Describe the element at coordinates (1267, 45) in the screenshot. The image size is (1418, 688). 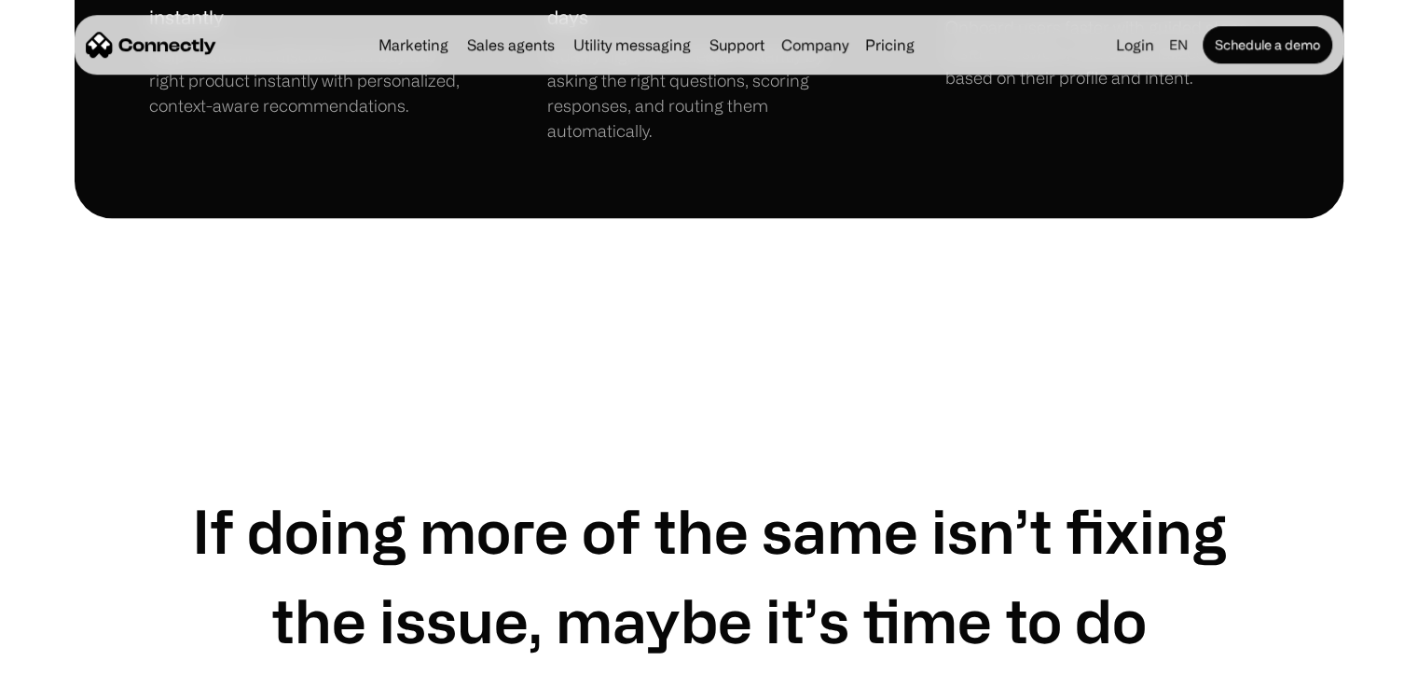
I see `a: Schedule a demo` at that location.